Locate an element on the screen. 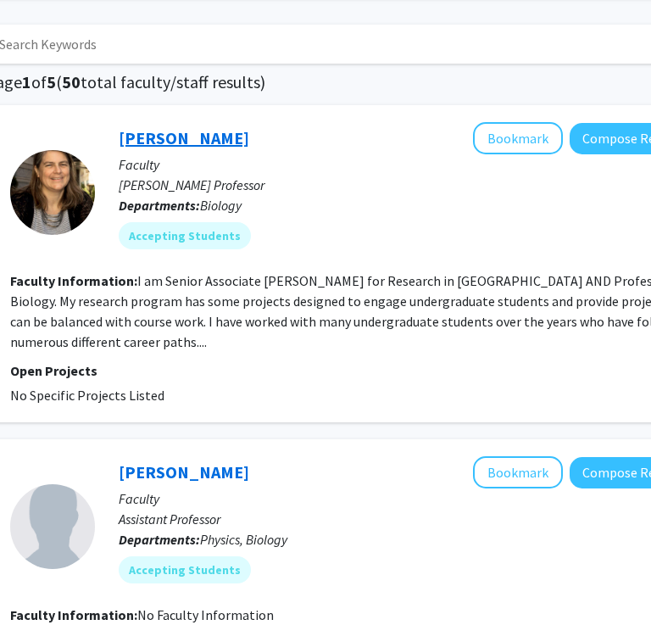  span: Physics, Biology is located at coordinates (243, 539).